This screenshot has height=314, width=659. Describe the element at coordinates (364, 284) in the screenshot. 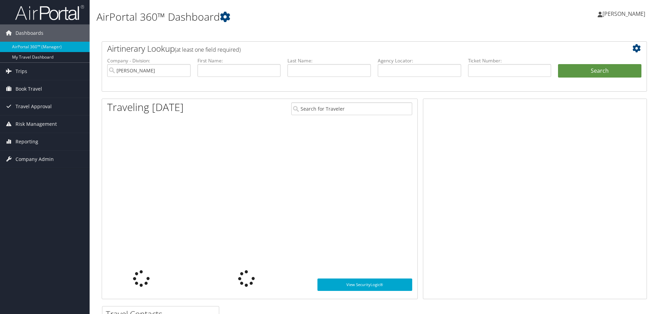

I see `a: View SecurityLogic®` at that location.